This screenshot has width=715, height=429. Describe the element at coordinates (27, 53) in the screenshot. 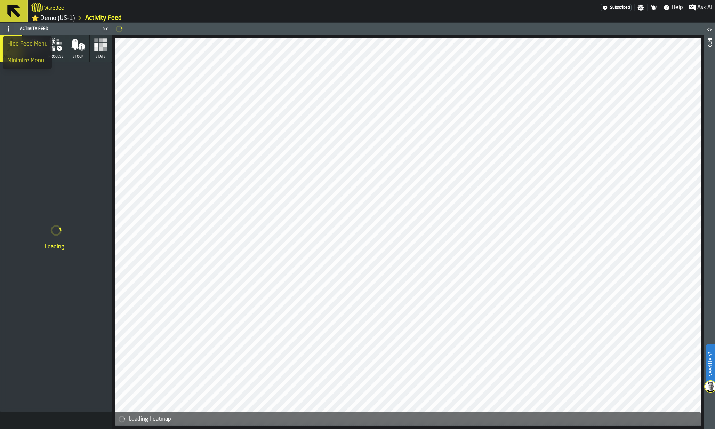

I see `ul: dropdown-menu` at that location.